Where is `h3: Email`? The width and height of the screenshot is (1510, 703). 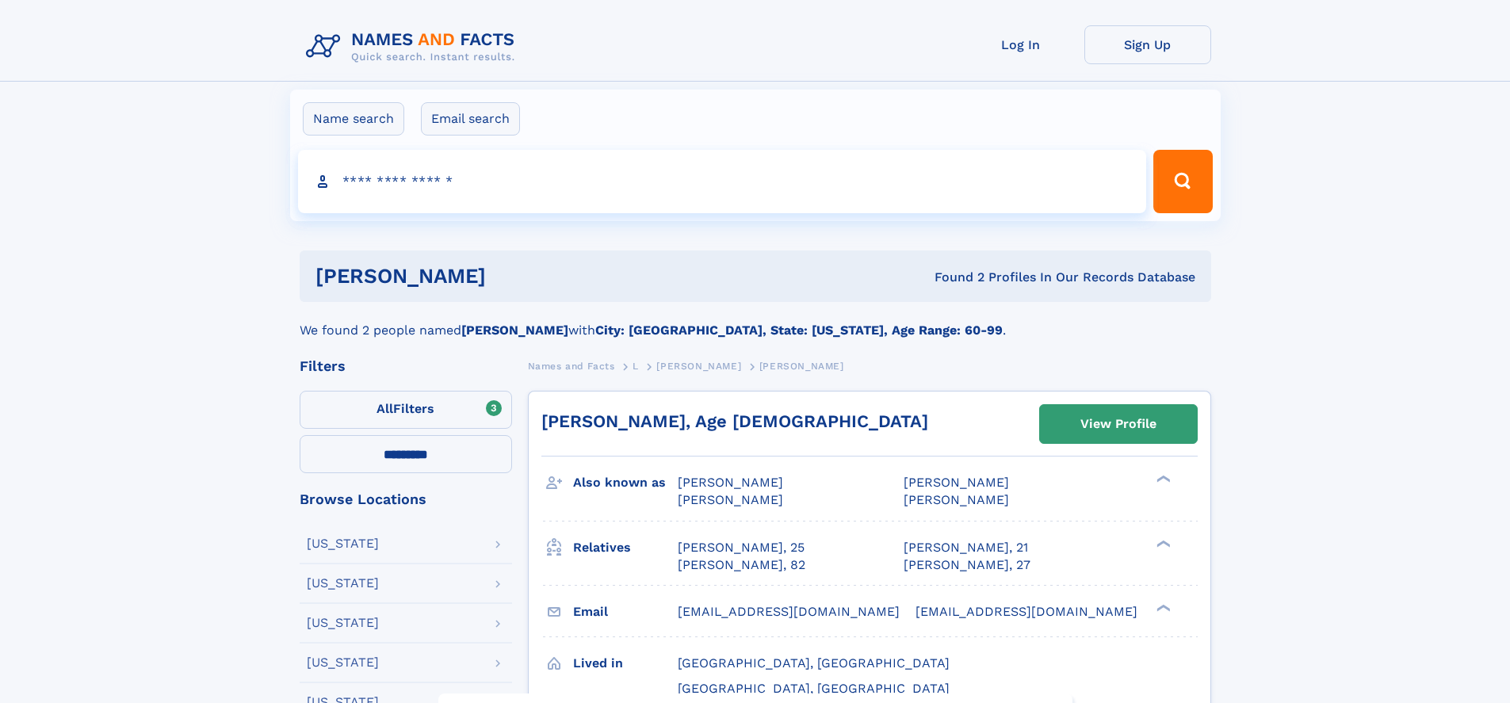
h3: Email is located at coordinates (626, 612).